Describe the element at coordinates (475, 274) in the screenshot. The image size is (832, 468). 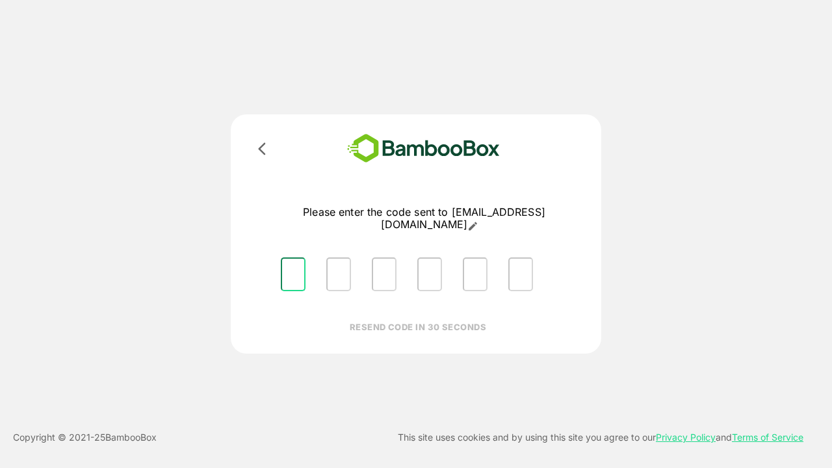
I see `input: Please enter OTP character 5` at that location.